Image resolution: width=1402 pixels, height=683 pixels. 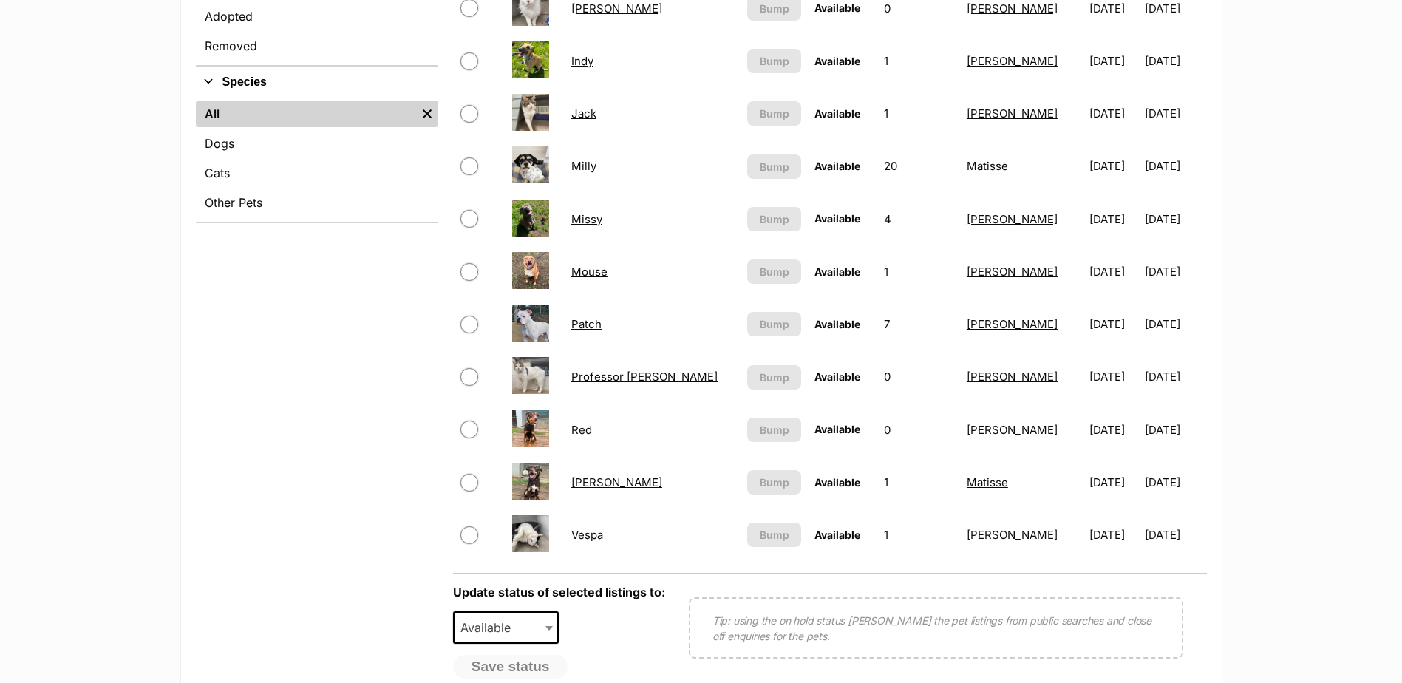 What do you see at coordinates (919, 324) in the screenshot?
I see `td: 7` at bounding box center [919, 324].